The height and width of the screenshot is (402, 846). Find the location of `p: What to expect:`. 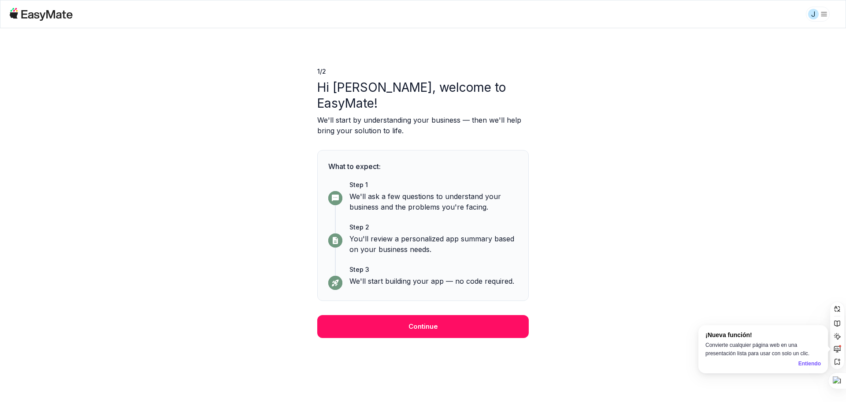

p: What to expect: is located at coordinates (423, 166).